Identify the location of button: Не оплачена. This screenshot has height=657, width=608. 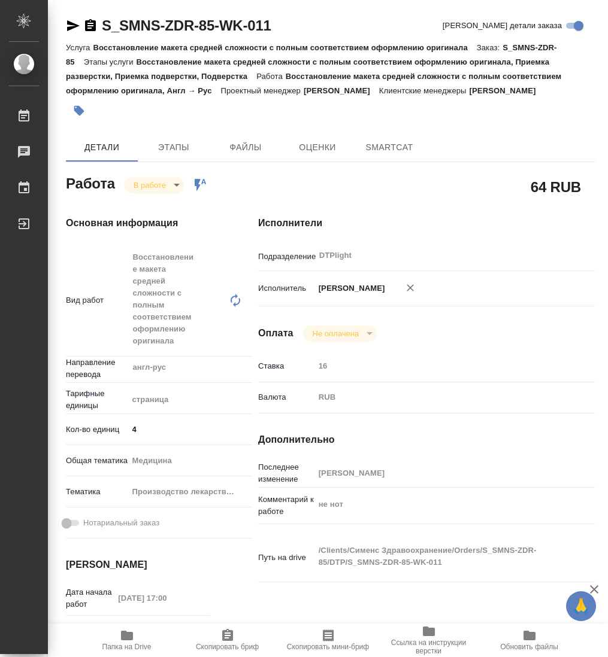
(335, 334).